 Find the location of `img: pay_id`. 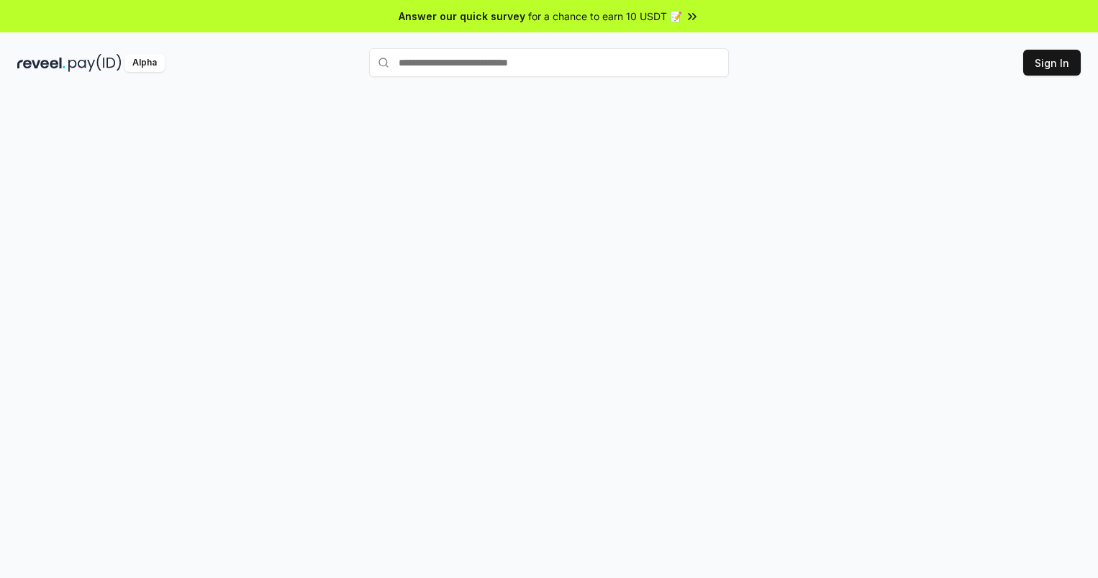

img: pay_id is located at coordinates (95, 63).